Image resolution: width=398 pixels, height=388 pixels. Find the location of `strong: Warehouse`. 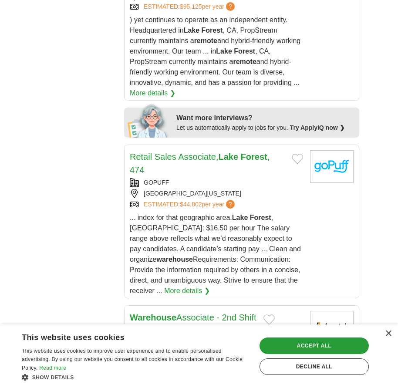

strong: Warehouse is located at coordinates (153, 317).